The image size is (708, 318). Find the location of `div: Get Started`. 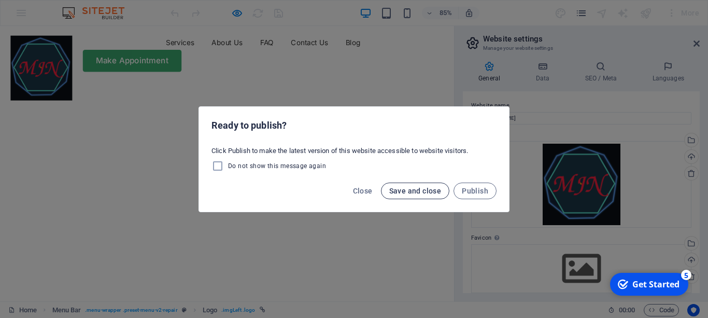

div: Get Started is located at coordinates (51, 16).